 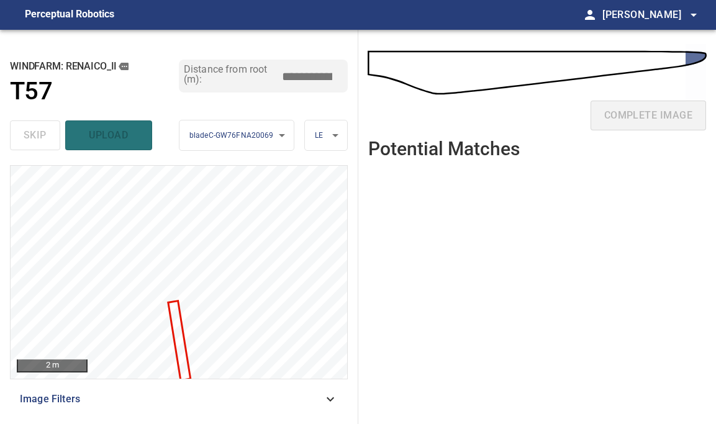 I want to click on span: bladeC-GW76FNA20069, so click(x=232, y=135).